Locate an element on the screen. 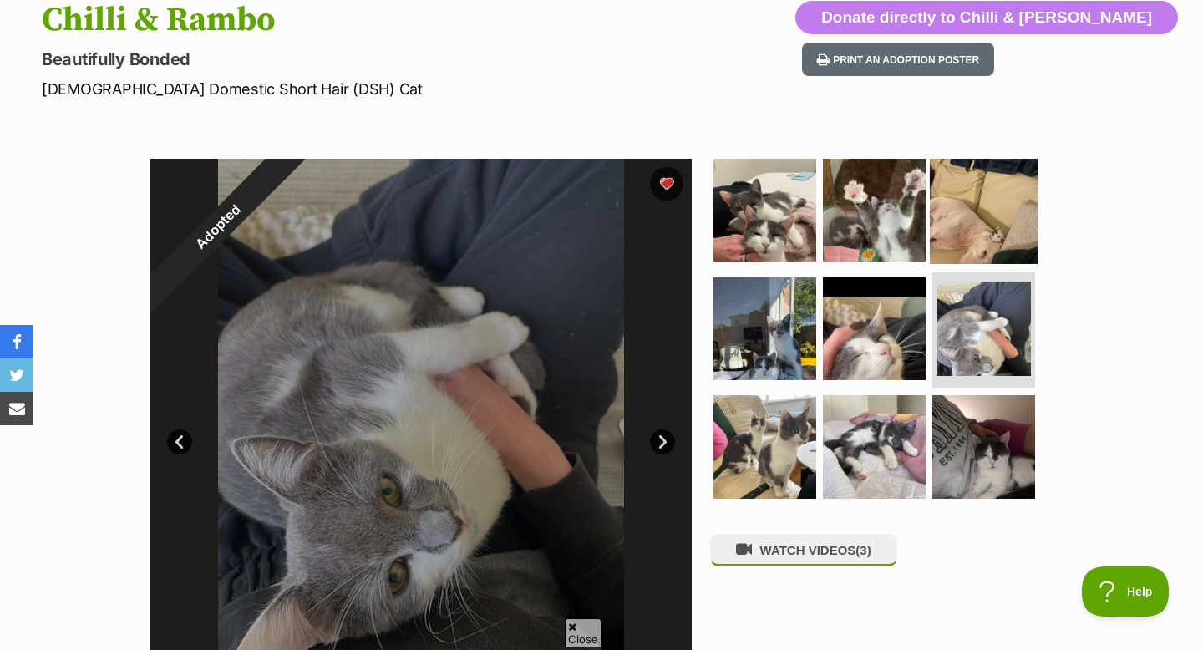 The height and width of the screenshot is (650, 1203). div: Adopted is located at coordinates (217, 226).